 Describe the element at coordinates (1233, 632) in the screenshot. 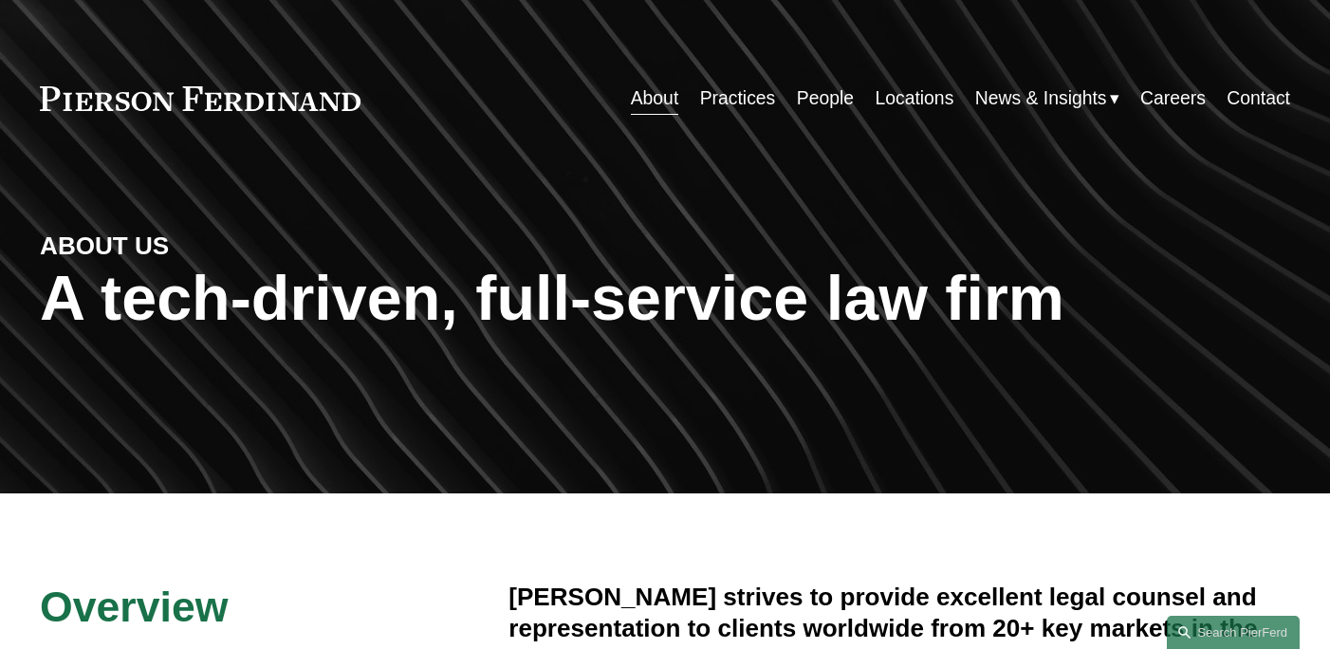

I see `a: Search this site` at that location.